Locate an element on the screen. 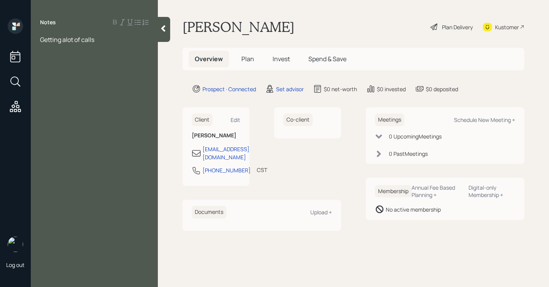  div: CST is located at coordinates (262, 170).